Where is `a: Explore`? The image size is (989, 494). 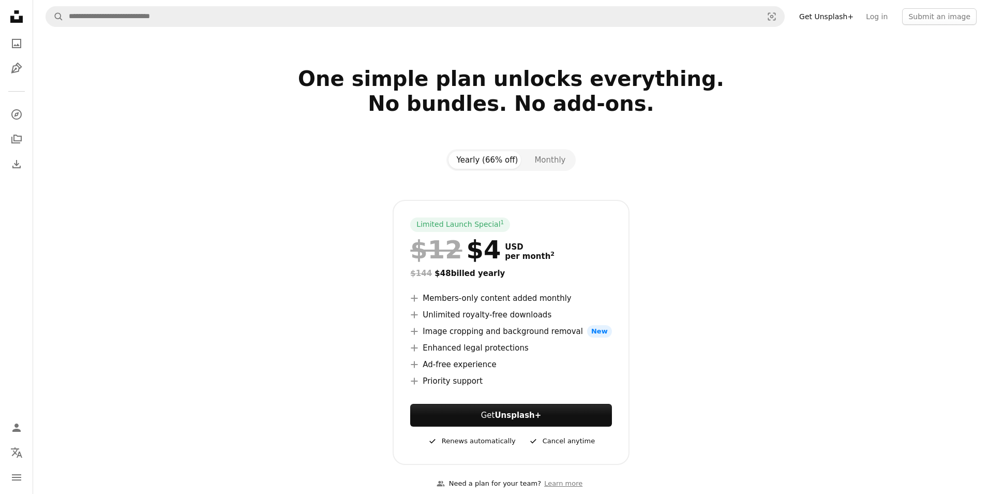 a: Explore is located at coordinates (17, 114).